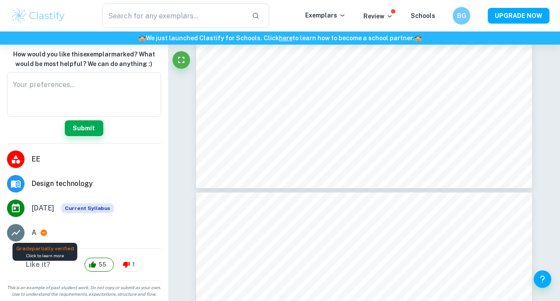 This screenshot has height=301, width=560. What do you see at coordinates (286, 38) in the screenshot?
I see `a: here` at bounding box center [286, 38].